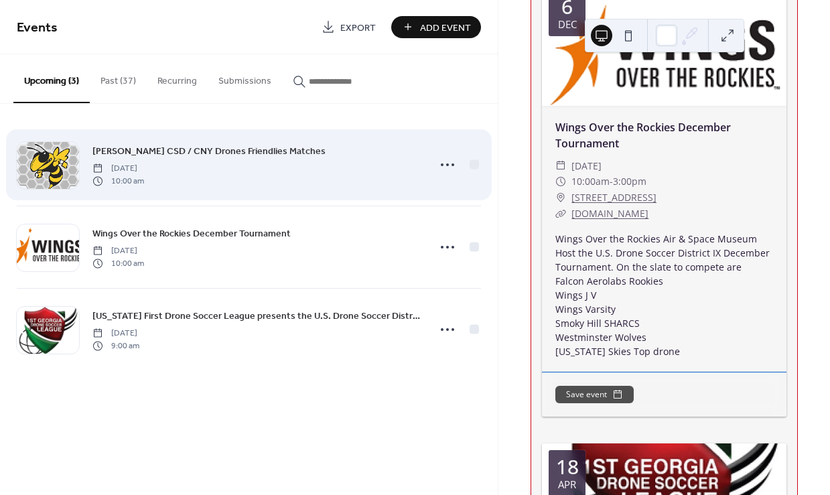  I want to click on button: Recurring, so click(177, 78).